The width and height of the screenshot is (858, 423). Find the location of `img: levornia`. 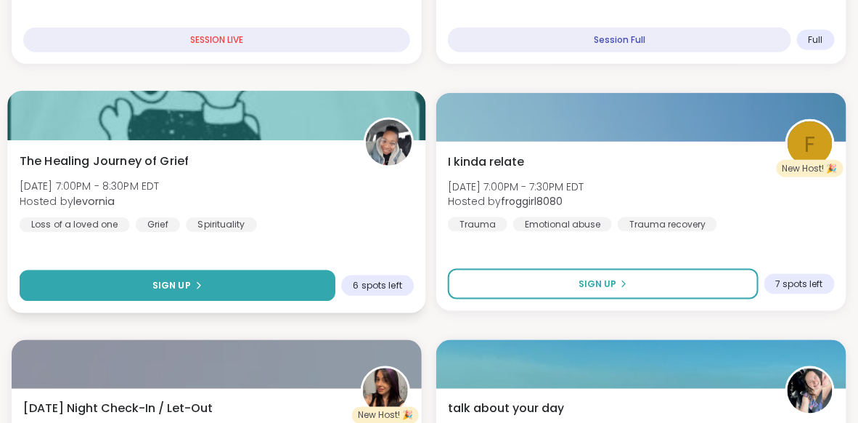

img: levornia is located at coordinates (389, 142).